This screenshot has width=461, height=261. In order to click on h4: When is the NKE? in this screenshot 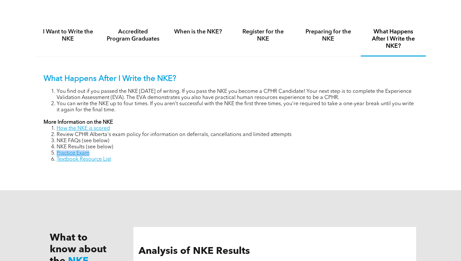, I will do `click(198, 32)`.